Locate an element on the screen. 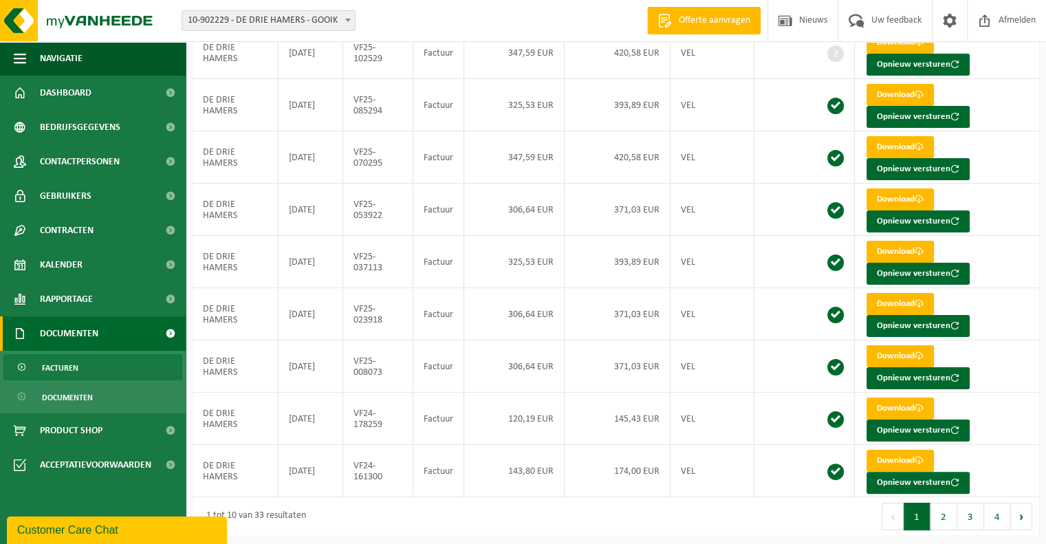 The height and width of the screenshot is (544, 1046). a: Offerte aanvragen is located at coordinates (703, 21).